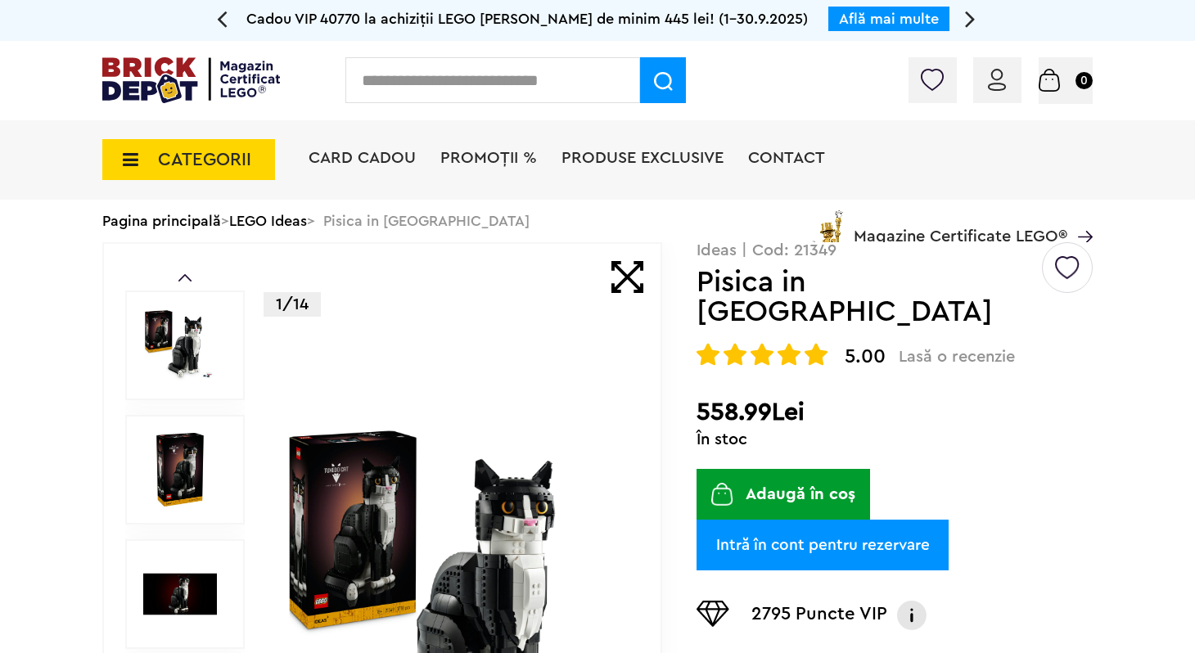 Image resolution: width=1195 pixels, height=653 pixels. I want to click on p: Ideas | Cod: 21349, so click(895, 251).